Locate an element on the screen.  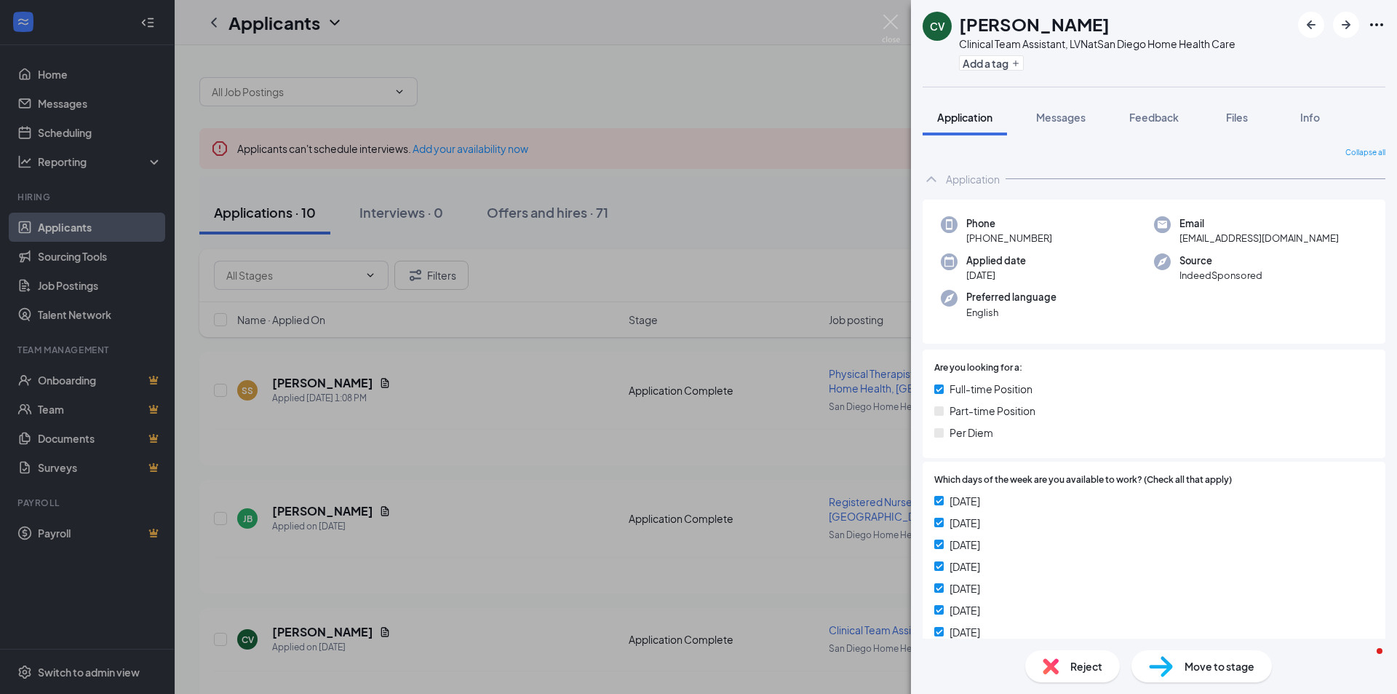
span: Info is located at coordinates (1310, 117).